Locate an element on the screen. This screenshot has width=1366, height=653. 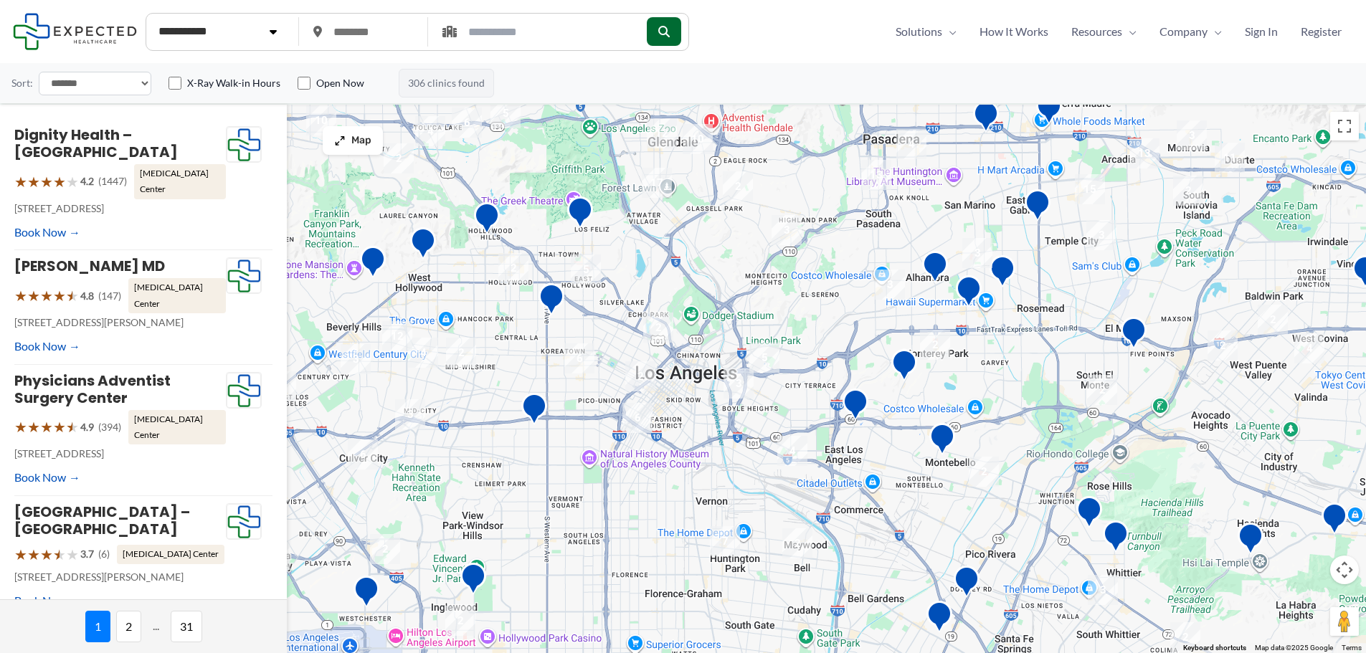
div: 12 is located at coordinates (397, 336).